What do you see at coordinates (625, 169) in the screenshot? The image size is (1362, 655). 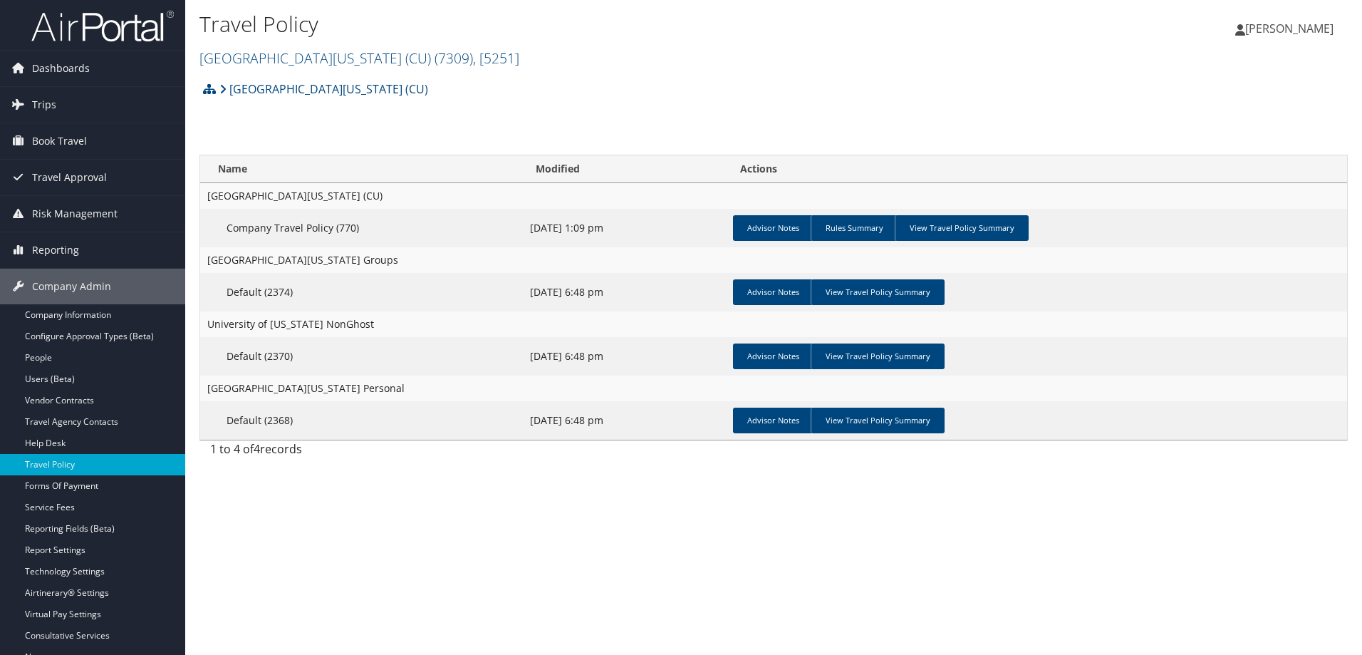 I see `th: Modified: activate to sort column ascending` at bounding box center [625, 169].